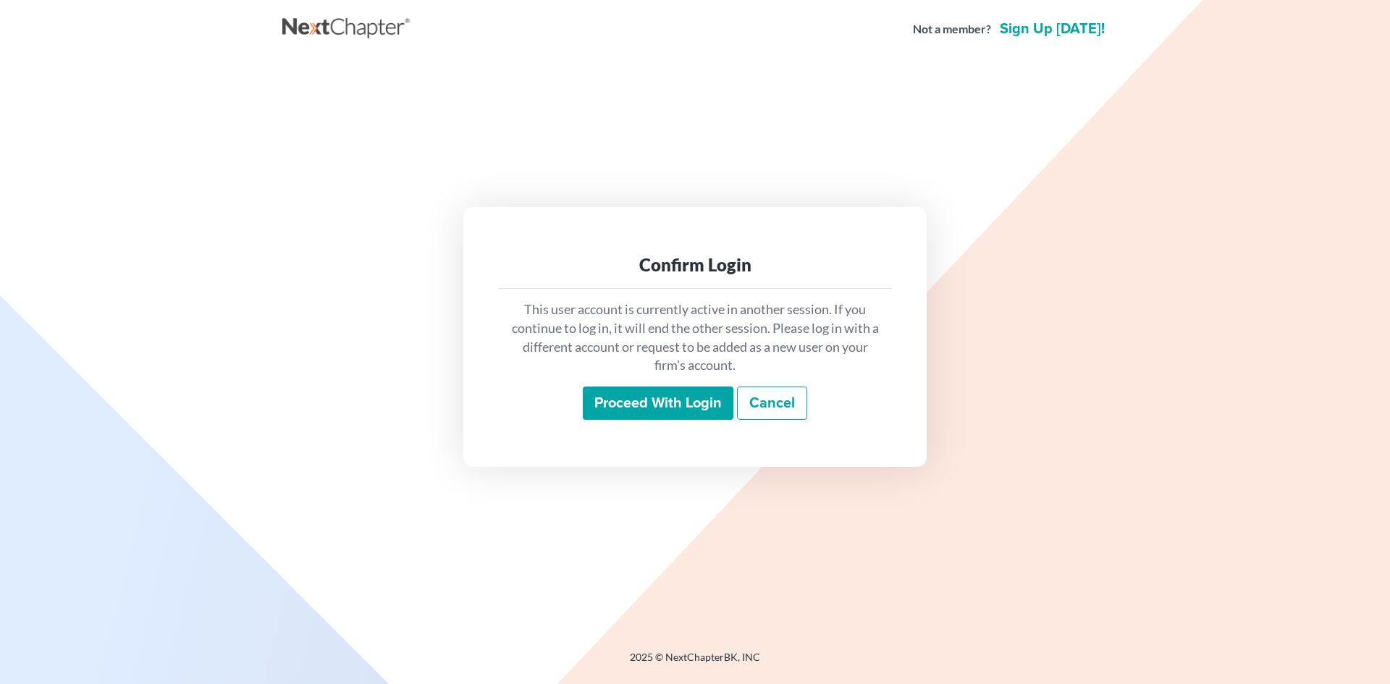 This screenshot has width=1390, height=684. I want to click on a: Cancel, so click(772, 403).